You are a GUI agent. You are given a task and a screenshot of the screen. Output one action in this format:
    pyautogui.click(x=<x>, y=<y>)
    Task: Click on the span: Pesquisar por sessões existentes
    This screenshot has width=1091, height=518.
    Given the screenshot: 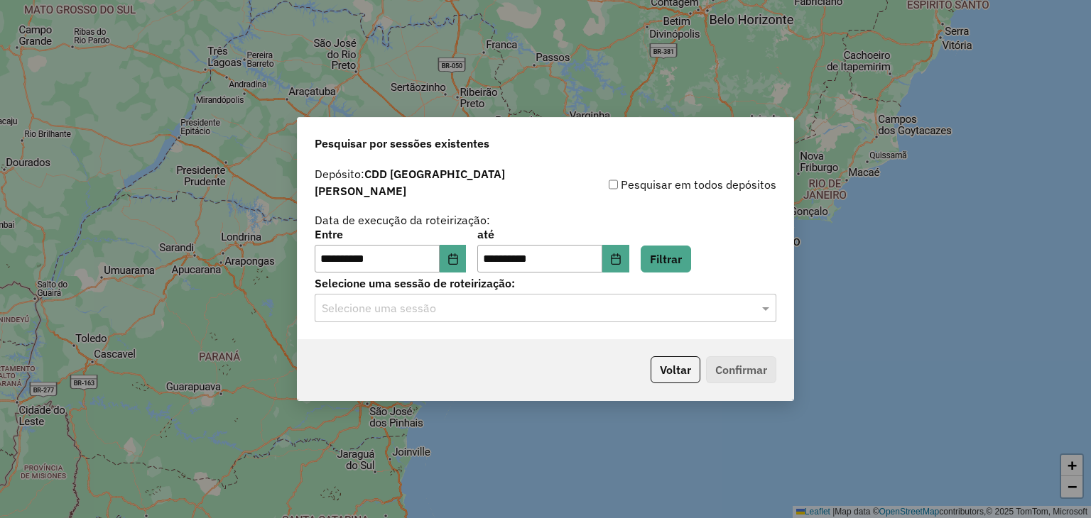 What is the action you would take?
    pyautogui.click(x=402, y=143)
    